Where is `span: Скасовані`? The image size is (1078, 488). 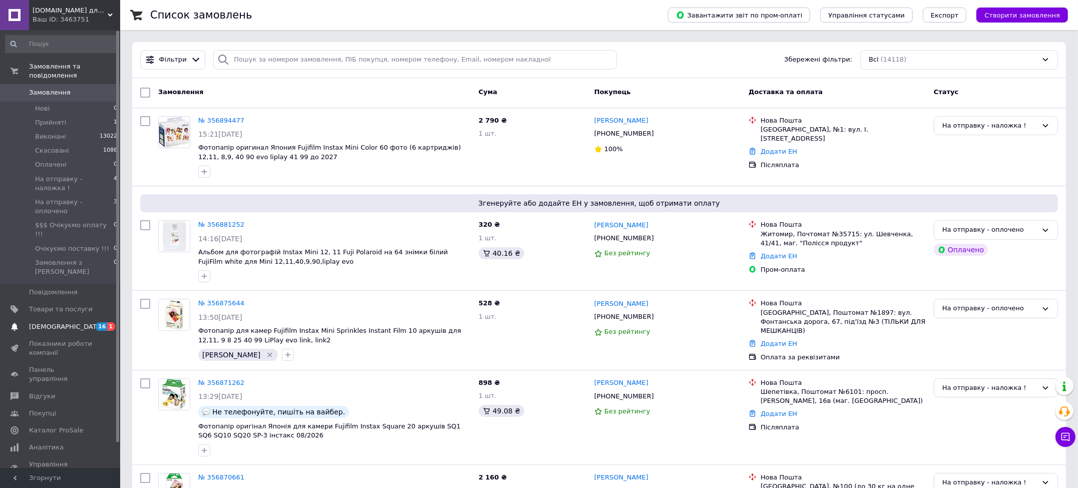 span: Скасовані is located at coordinates (52, 151).